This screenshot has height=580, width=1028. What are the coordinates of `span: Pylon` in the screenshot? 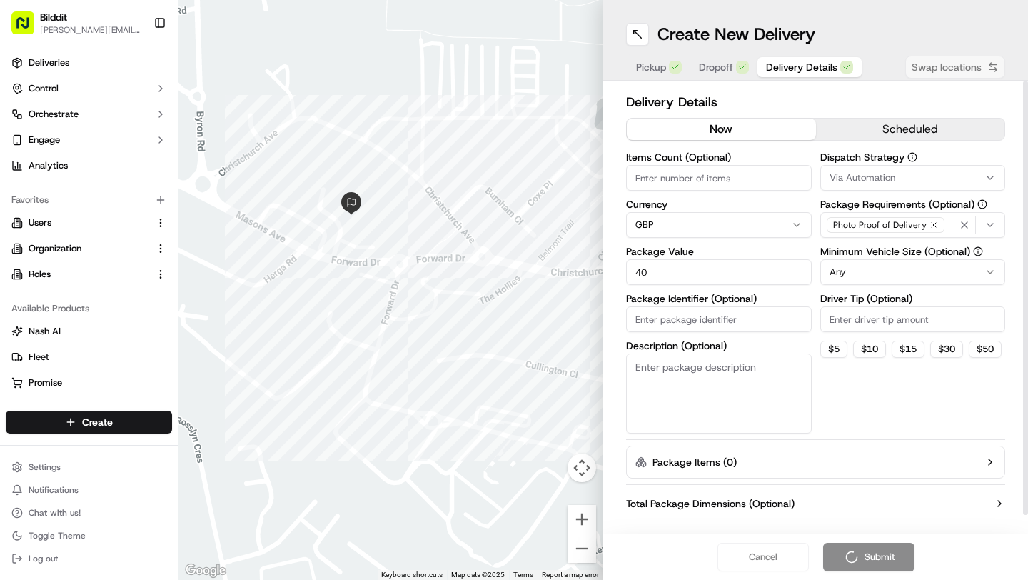 It's located at (157, 359).